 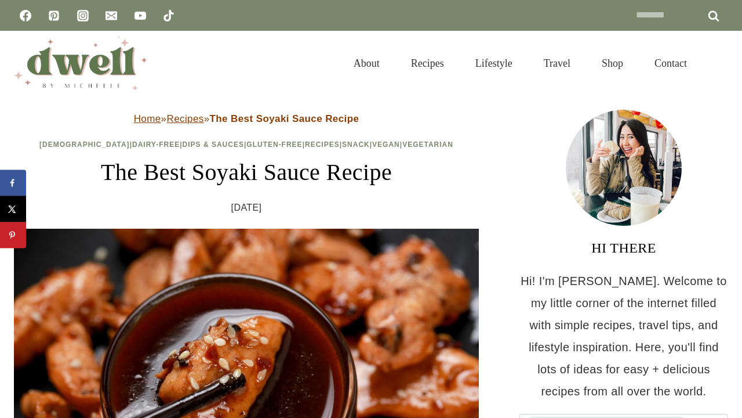 I want to click on a: Travel, so click(x=557, y=63).